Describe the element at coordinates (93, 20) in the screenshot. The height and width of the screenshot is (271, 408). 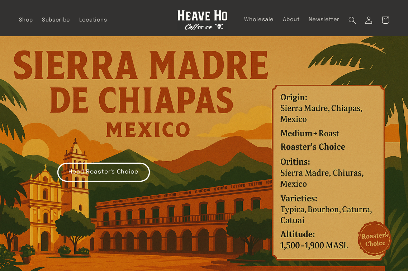
I see `span: Locations` at that location.